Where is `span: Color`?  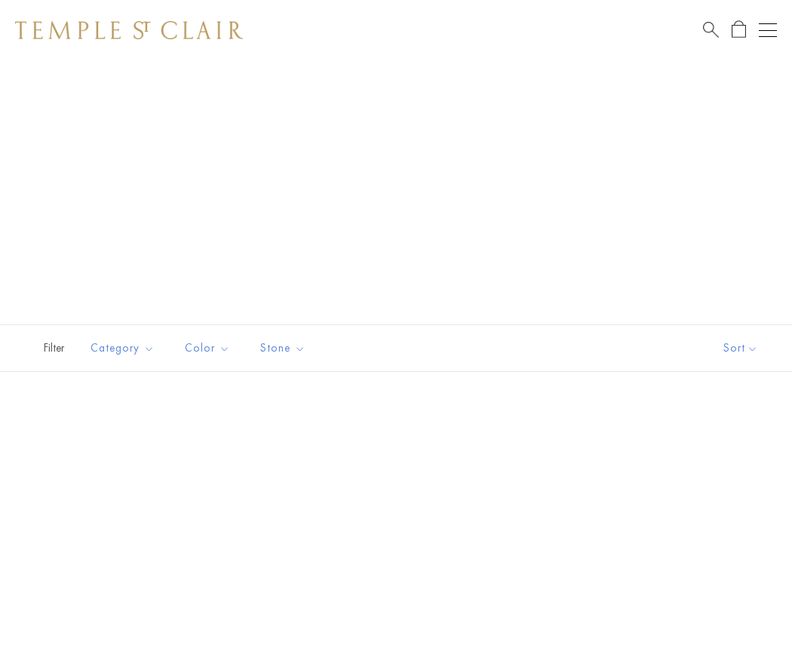 span: Color is located at coordinates (209, 348).